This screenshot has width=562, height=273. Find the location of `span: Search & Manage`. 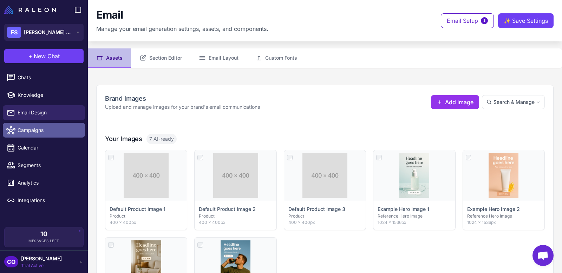

span: Search & Manage is located at coordinates (514, 102).